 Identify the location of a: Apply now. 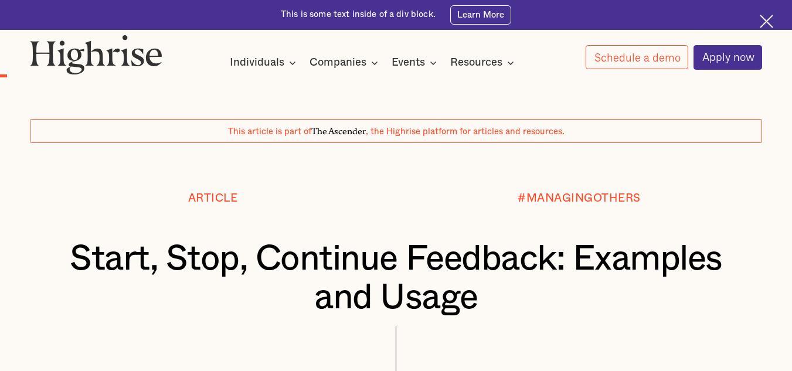
(728, 57).